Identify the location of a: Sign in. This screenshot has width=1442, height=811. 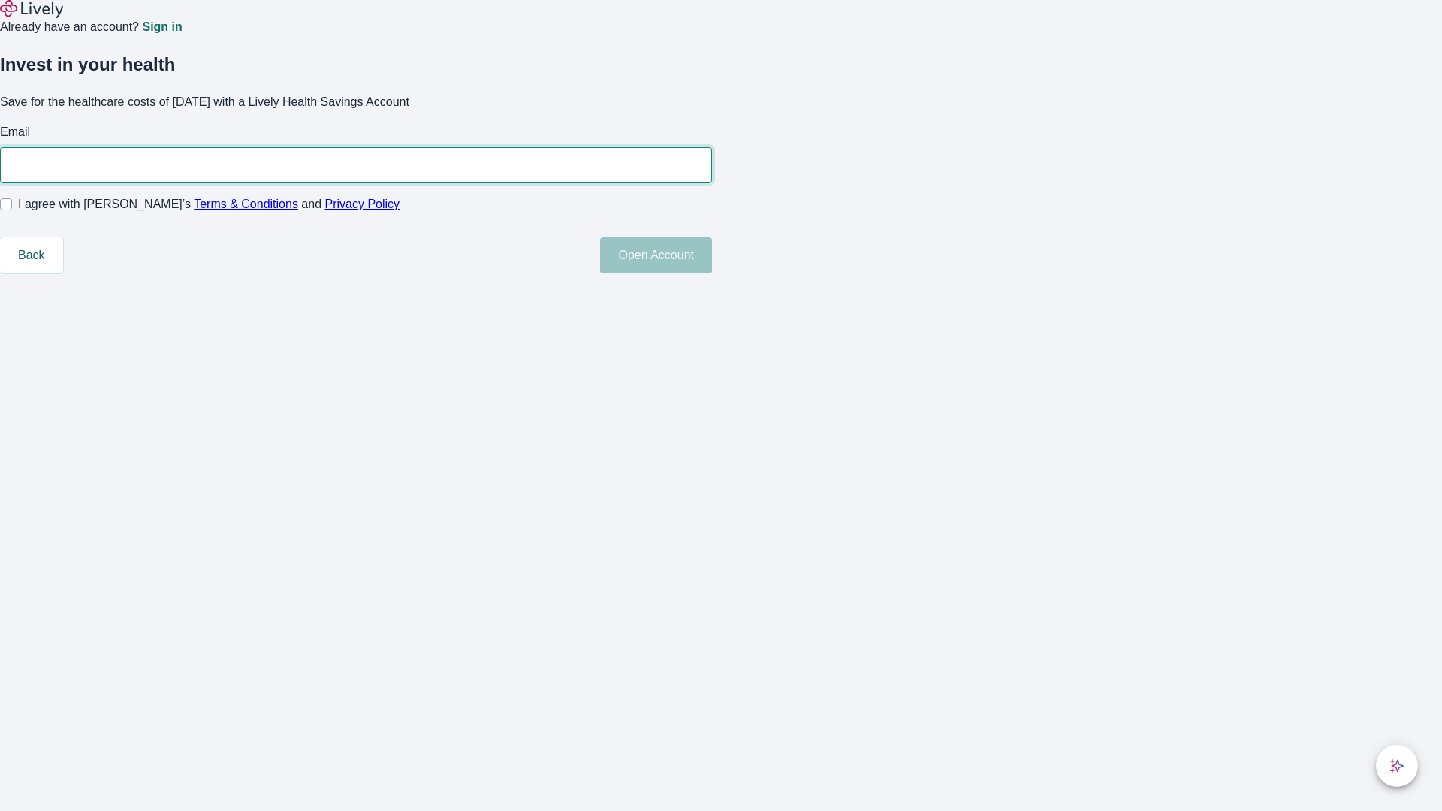
(161, 27).